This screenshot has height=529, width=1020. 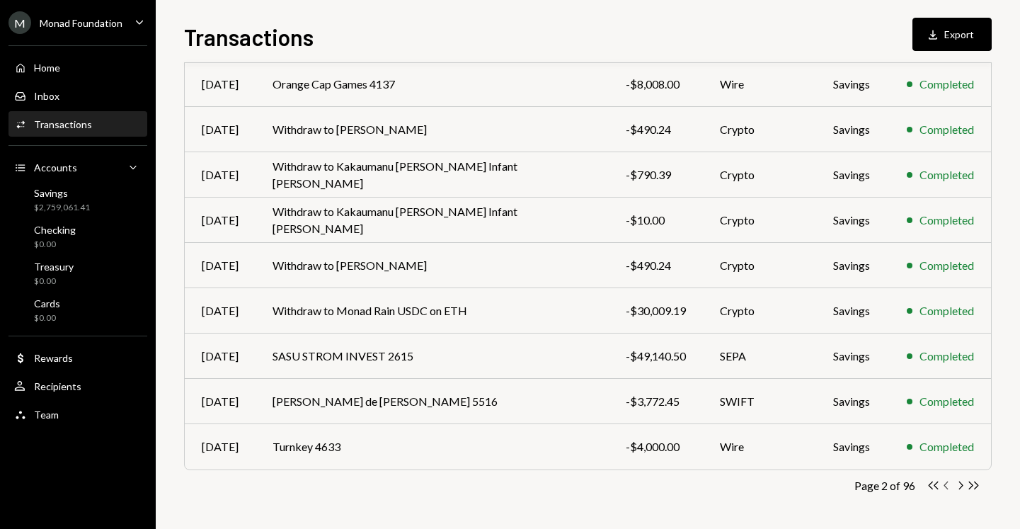 What do you see at coordinates (53, 357) in the screenshot?
I see `div: Rewards` at bounding box center [53, 357].